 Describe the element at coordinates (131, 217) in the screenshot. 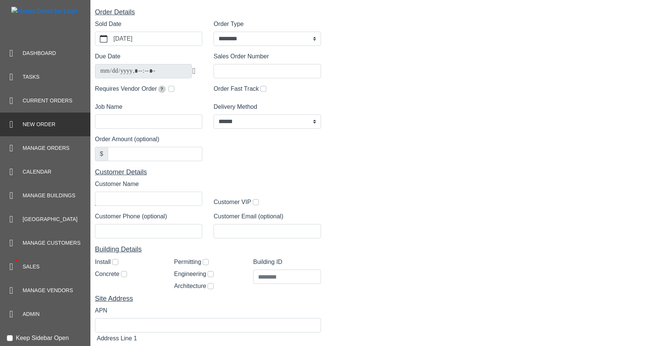

I see `label: Customer Phone (optional)` at that location.